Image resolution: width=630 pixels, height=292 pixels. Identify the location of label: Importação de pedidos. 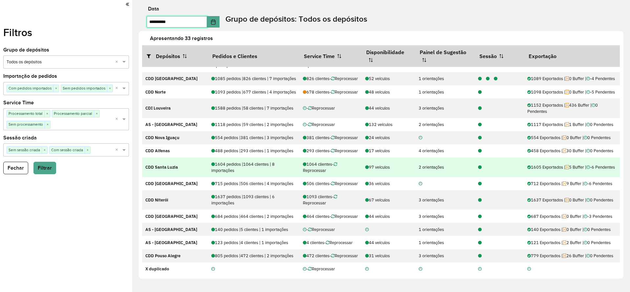
(30, 76).